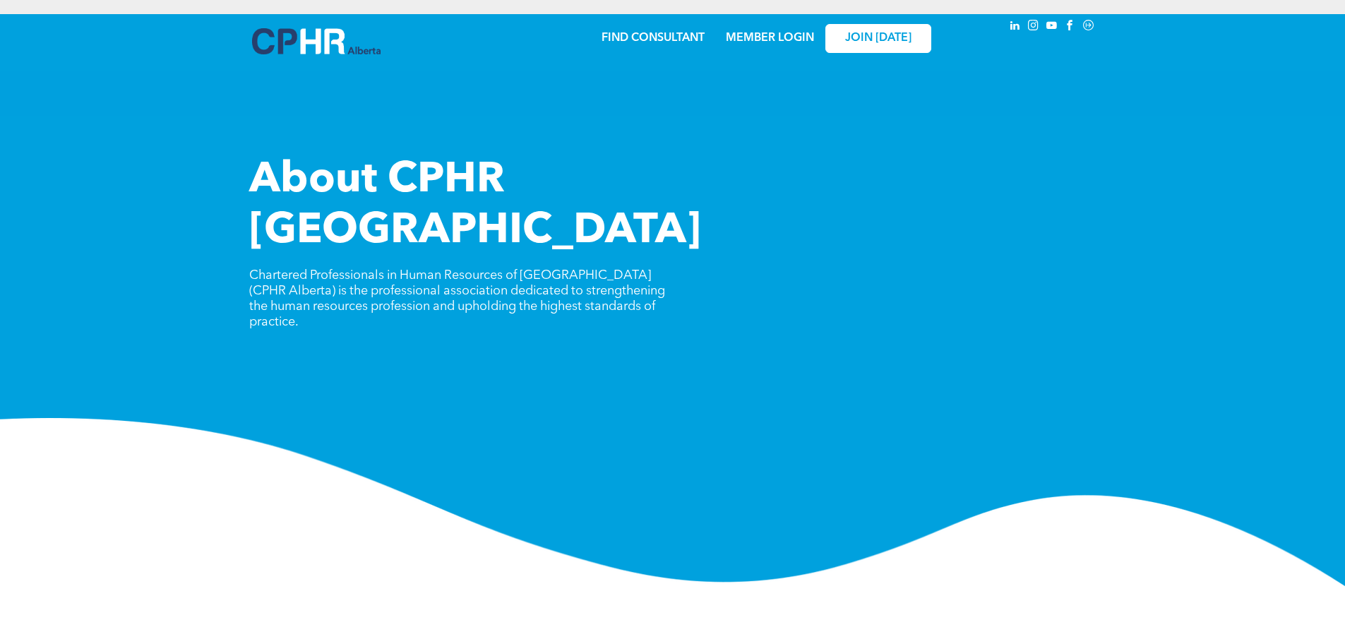  I want to click on a: FIND CONSULTANT, so click(653, 38).